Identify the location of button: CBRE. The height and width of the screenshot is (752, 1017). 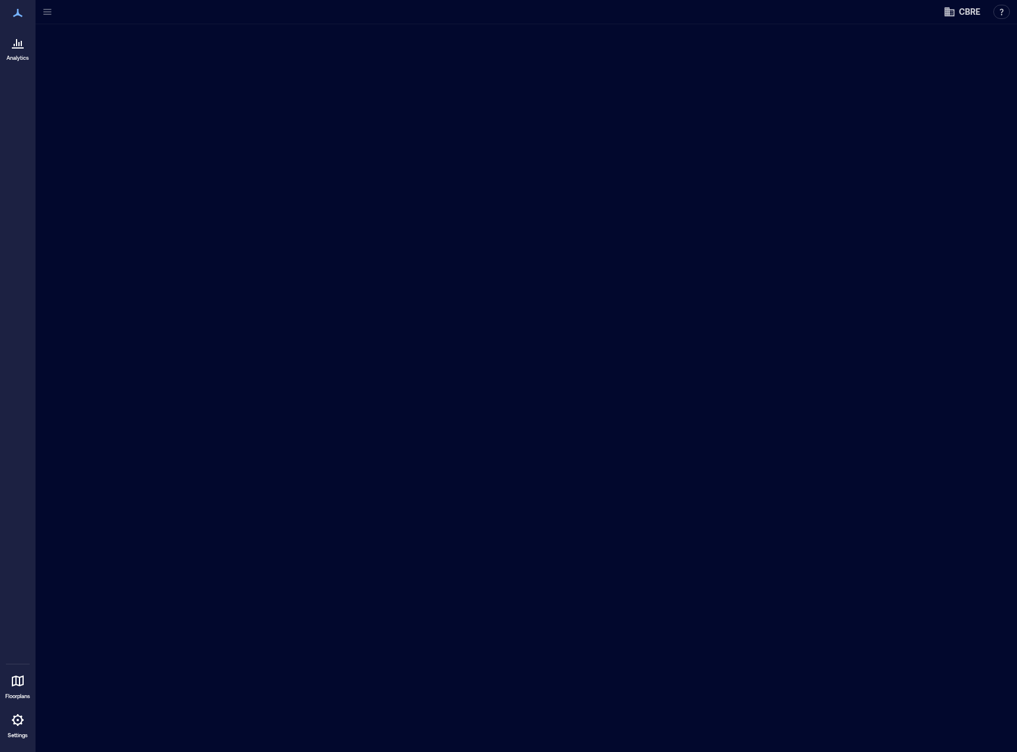
(962, 12).